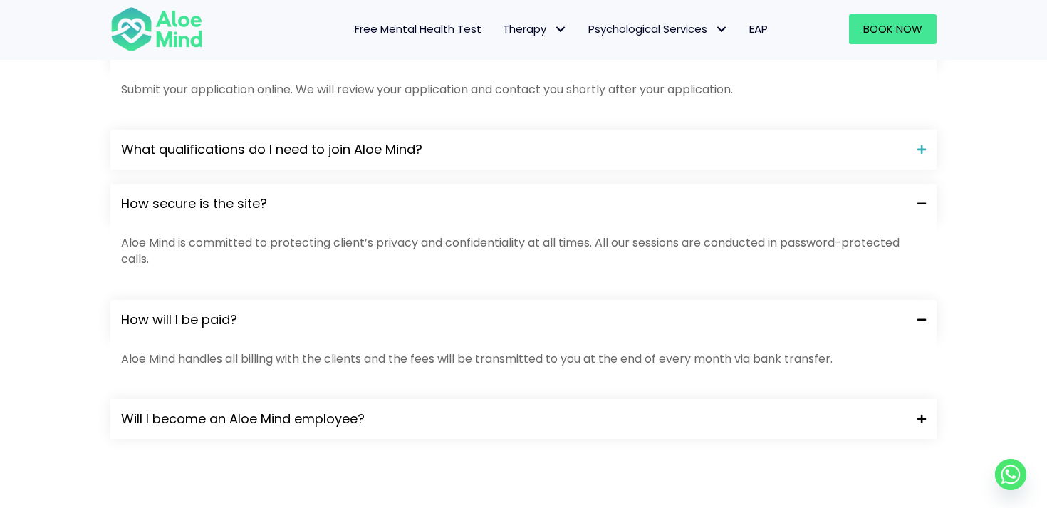 The width and height of the screenshot is (1047, 508). Describe the element at coordinates (418, 29) in the screenshot. I see `span: Free Mental Health Test` at that location.